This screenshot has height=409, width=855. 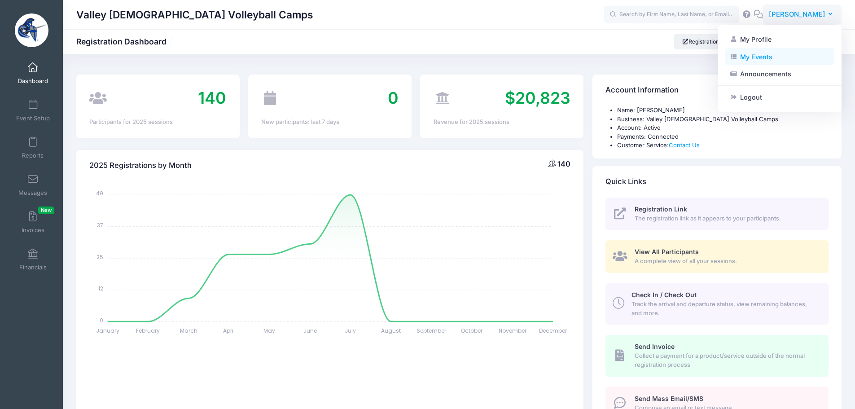 I want to click on a: Send Invoice Collect a payment for a product/service outside of the normal registration process, so click(x=717, y=356).